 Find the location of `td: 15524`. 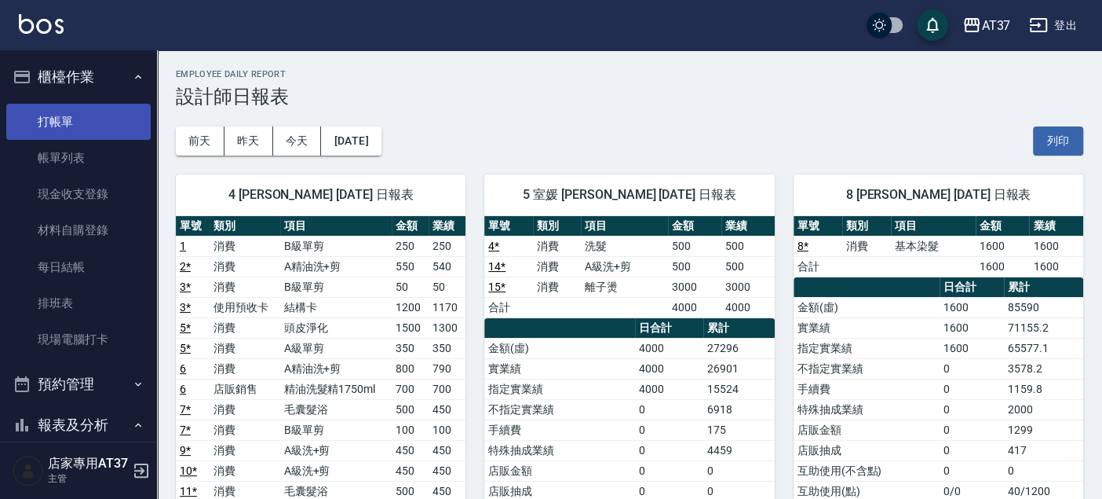

td: 15524 is located at coordinates (739, 389).